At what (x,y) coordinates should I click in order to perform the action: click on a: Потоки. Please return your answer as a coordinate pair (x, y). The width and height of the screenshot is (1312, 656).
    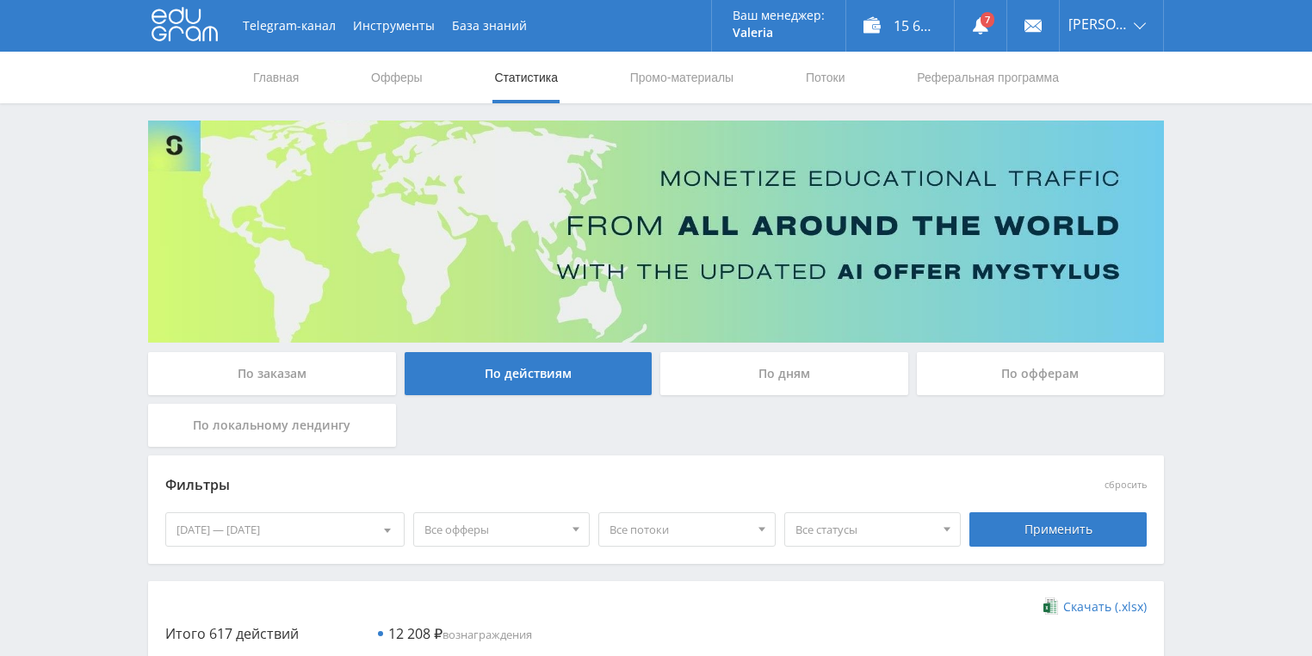
    Looking at the image, I should click on (826, 77).